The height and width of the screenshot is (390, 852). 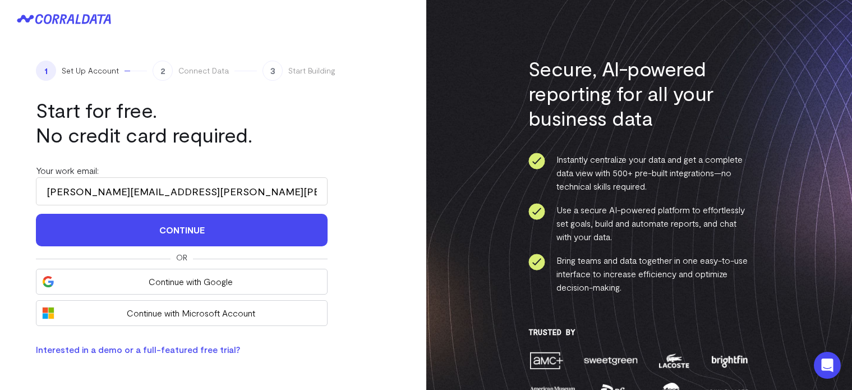 What do you see at coordinates (182, 313) in the screenshot?
I see `button: Continue with Microsoft Account` at bounding box center [182, 313].